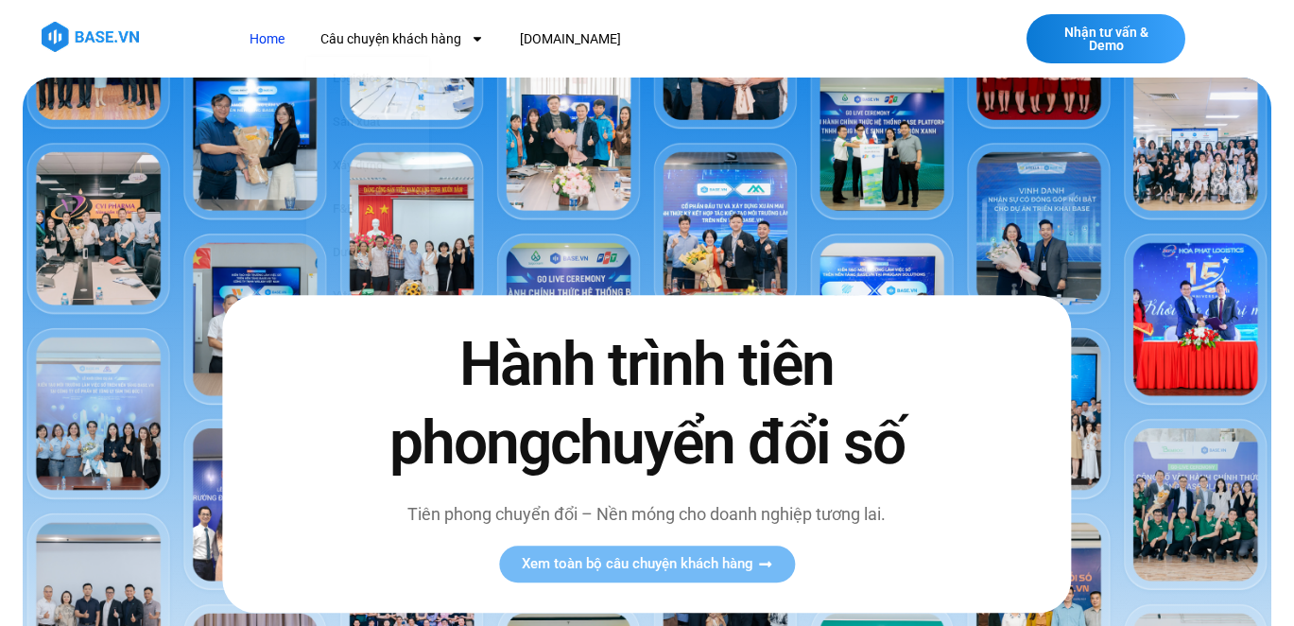 Image resolution: width=1294 pixels, height=626 pixels. What do you see at coordinates (727, 442) in the screenshot?
I see `span: chuyển đổi số` at bounding box center [727, 442].